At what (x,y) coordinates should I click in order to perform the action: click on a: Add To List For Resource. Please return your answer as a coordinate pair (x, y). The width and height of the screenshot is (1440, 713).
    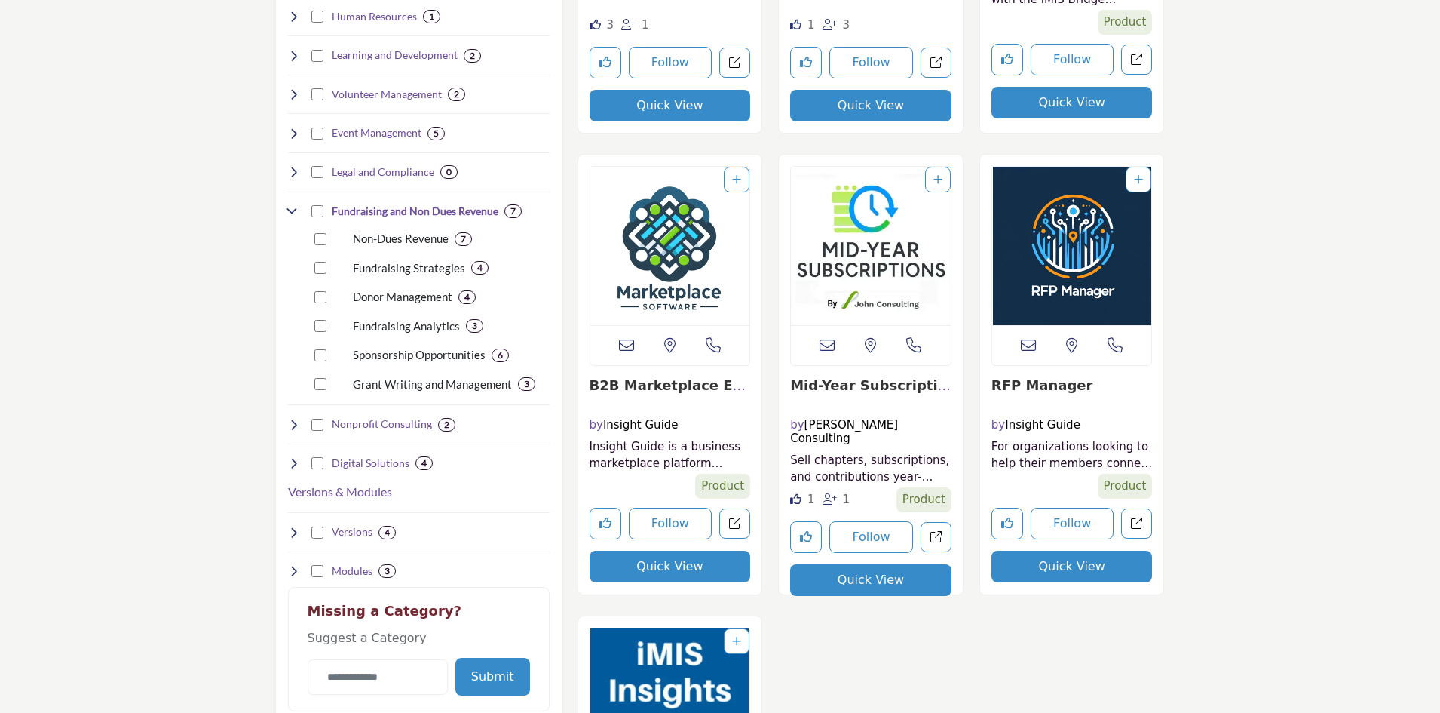
    Looking at the image, I should click on (737, 641).